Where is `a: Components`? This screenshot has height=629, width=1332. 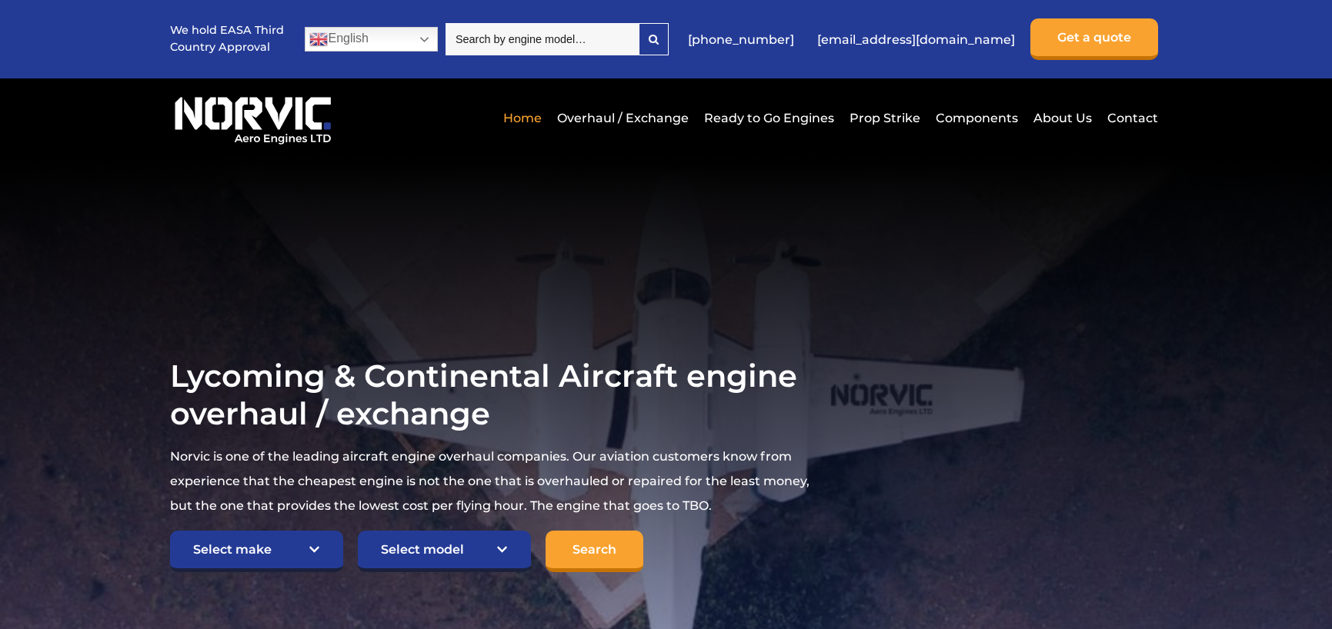 a: Components is located at coordinates (976, 118).